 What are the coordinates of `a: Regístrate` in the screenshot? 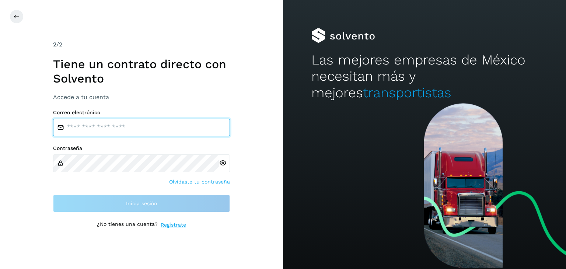 It's located at (173, 225).